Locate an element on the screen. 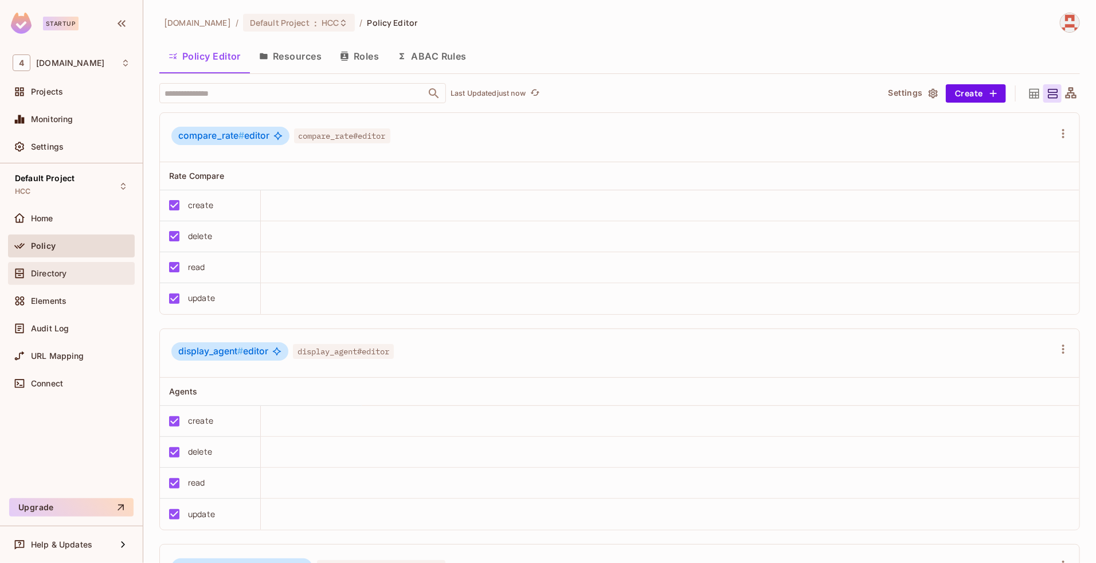 This screenshot has height=563, width=1096. button: ABAC Rules is located at coordinates (432, 56).